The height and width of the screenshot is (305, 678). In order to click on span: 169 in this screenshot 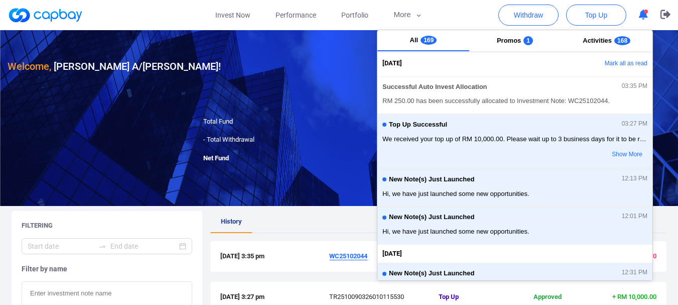, I will do `click(429, 40)`.